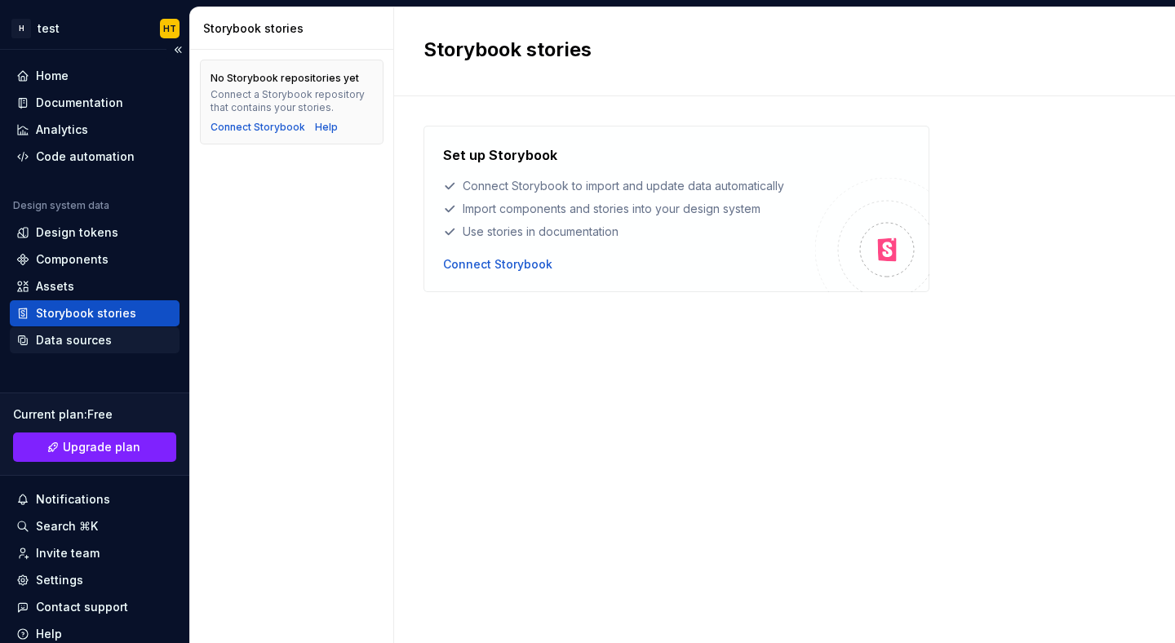 This screenshot has height=643, width=1175. Describe the element at coordinates (72, 259) in the screenshot. I see `div: Components` at that location.